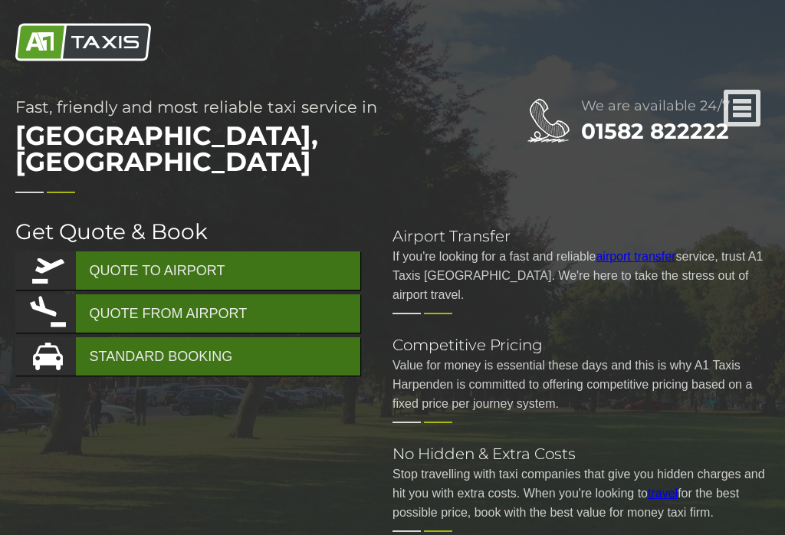  I want to click on a: Nav, so click(742, 109).